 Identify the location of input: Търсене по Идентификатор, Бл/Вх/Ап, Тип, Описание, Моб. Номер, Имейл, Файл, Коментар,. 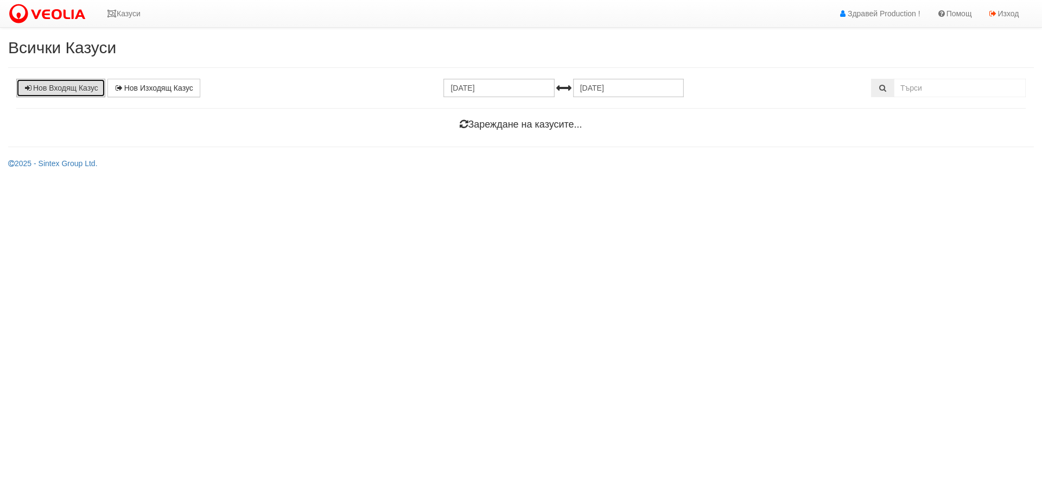
(960, 88).